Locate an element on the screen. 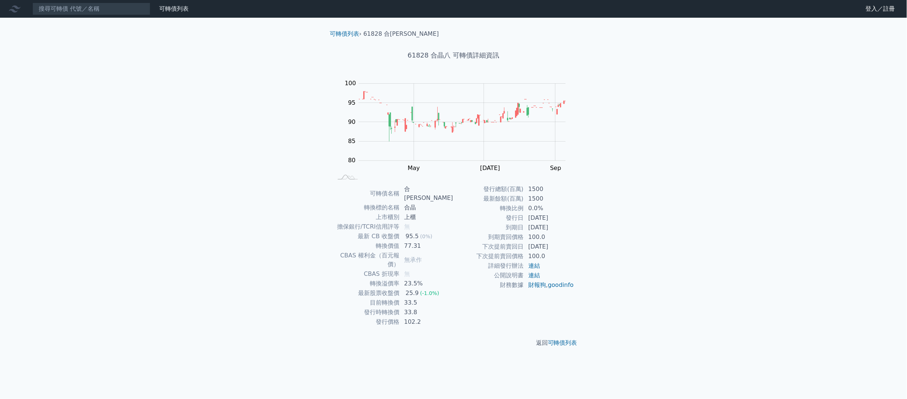 This screenshot has height=399, width=907. td: 轉換價值 is located at coordinates (366, 246).